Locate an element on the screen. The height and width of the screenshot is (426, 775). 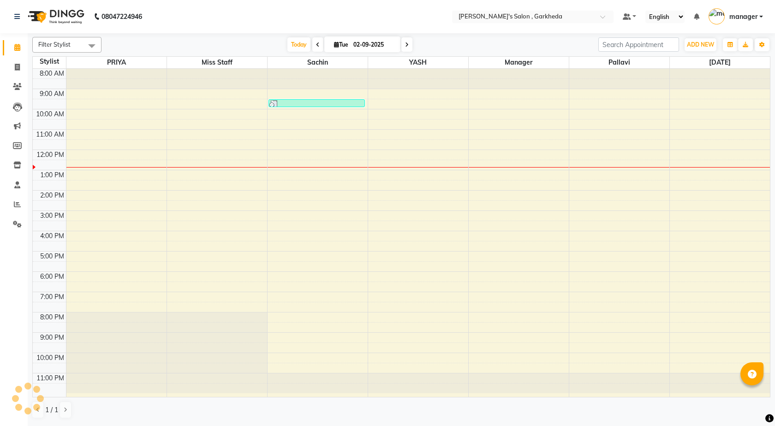
div: 1:00 PM is located at coordinates (52, 175).